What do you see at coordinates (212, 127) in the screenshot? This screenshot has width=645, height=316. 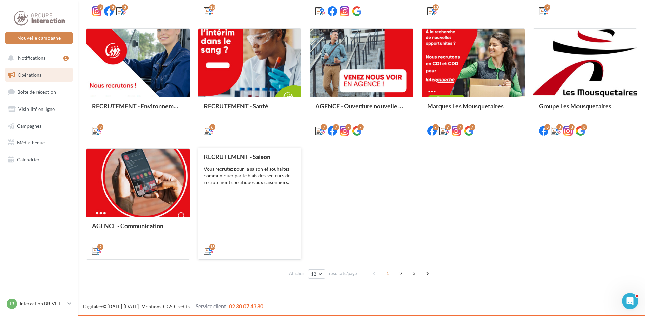 I see `div: 6` at bounding box center [212, 127].